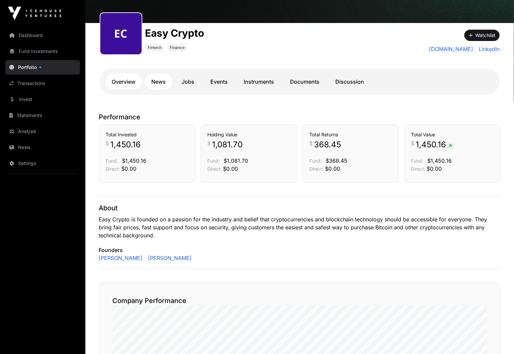 The image size is (514, 354). Describe the element at coordinates (336, 161) in the screenshot. I see `span: $368.45` at that location.